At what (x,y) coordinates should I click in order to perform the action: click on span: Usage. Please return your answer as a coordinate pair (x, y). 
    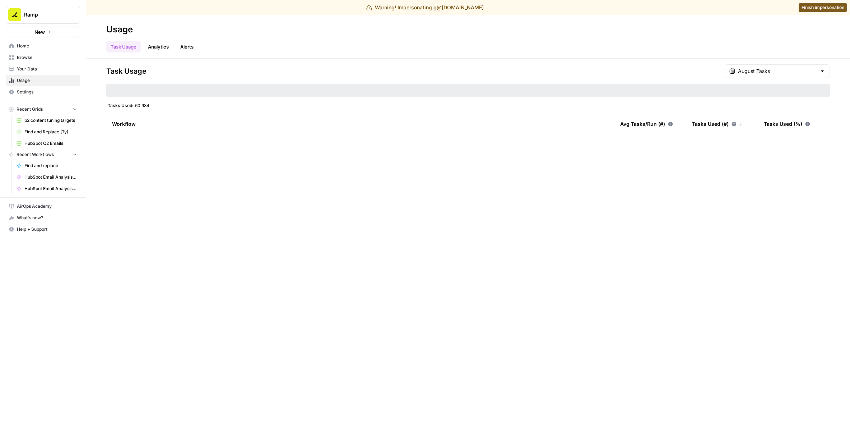
    Looking at the image, I should click on (47, 80).